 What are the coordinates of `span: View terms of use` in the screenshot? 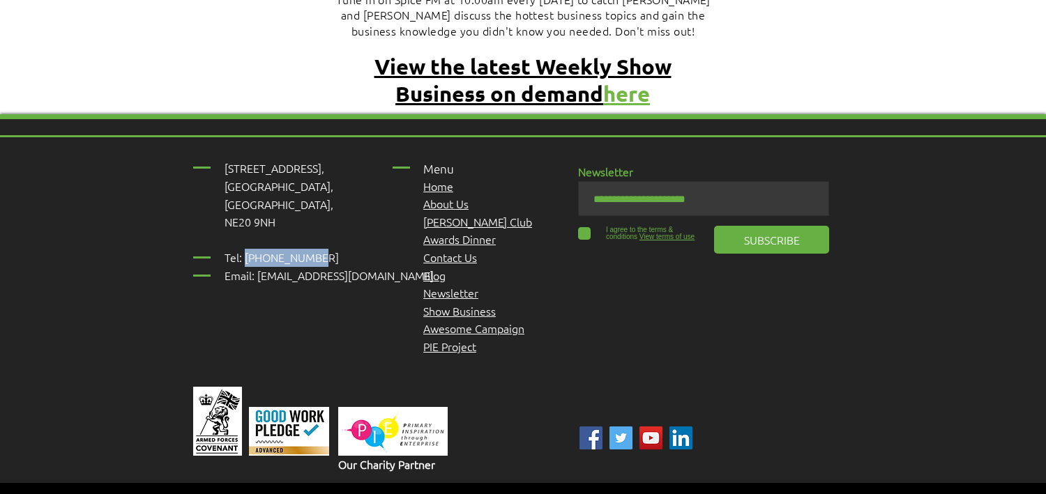 It's located at (667, 236).